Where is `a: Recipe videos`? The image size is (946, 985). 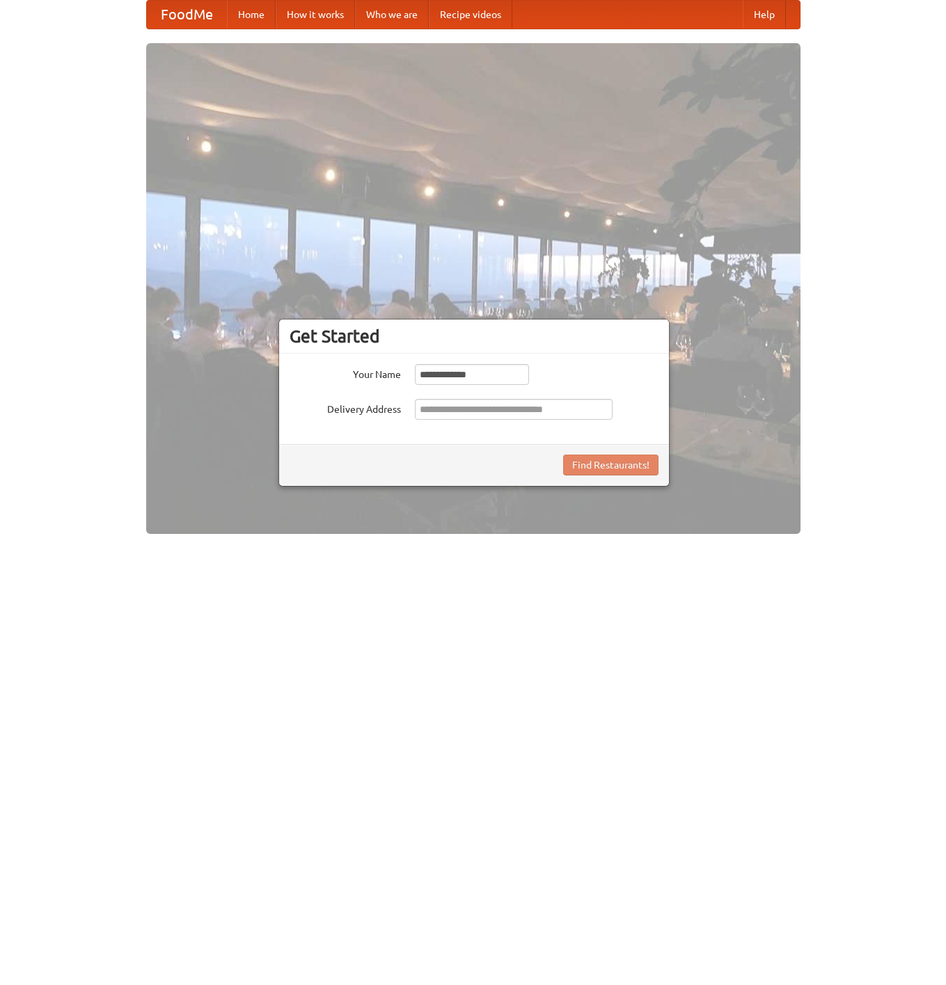
a: Recipe videos is located at coordinates (471, 15).